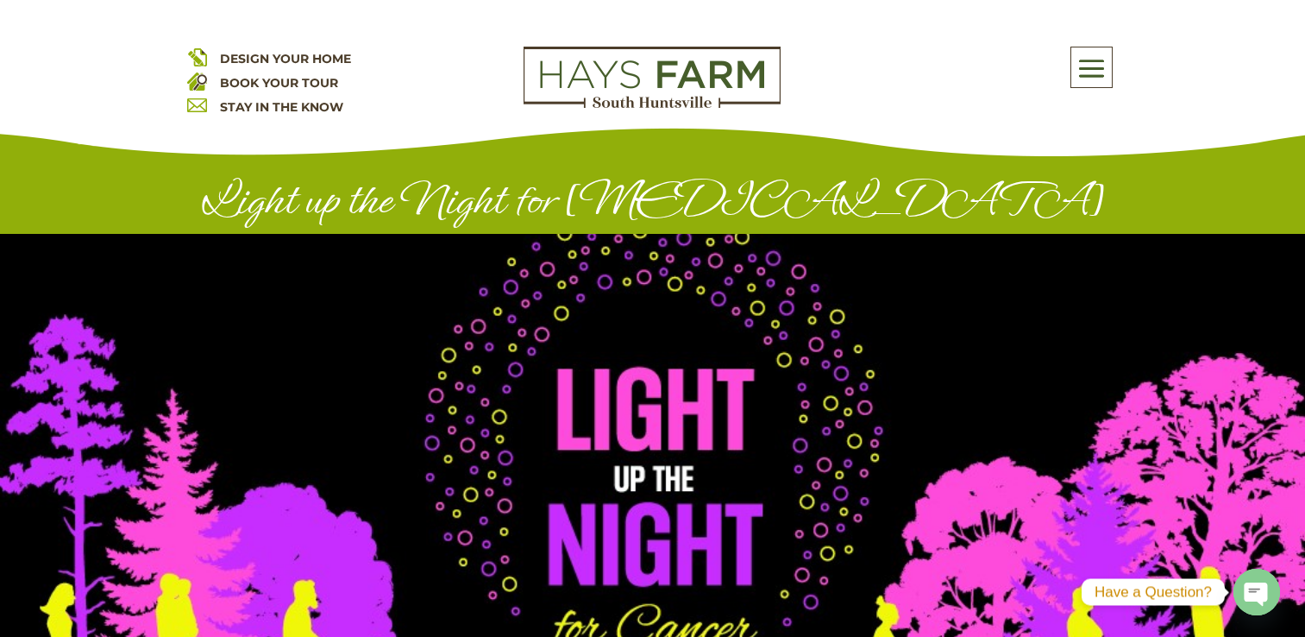 The image size is (1305, 637). I want to click on img: Logo, so click(652, 78).